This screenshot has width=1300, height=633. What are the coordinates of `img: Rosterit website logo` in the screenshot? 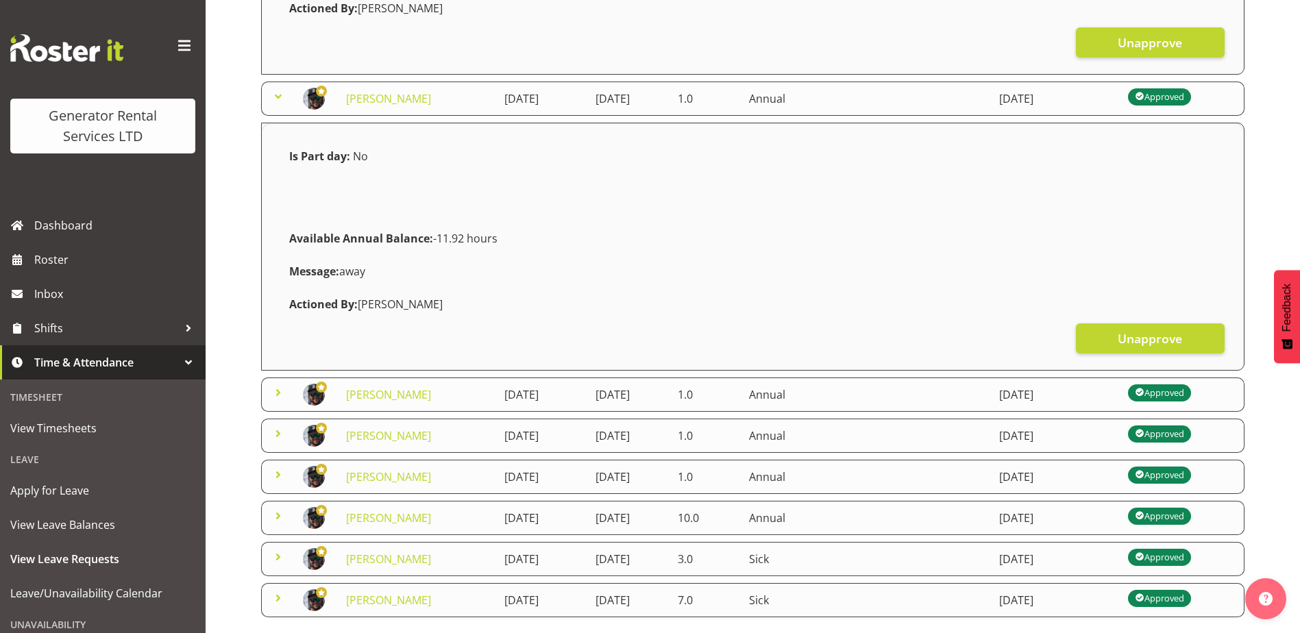 It's located at (66, 48).